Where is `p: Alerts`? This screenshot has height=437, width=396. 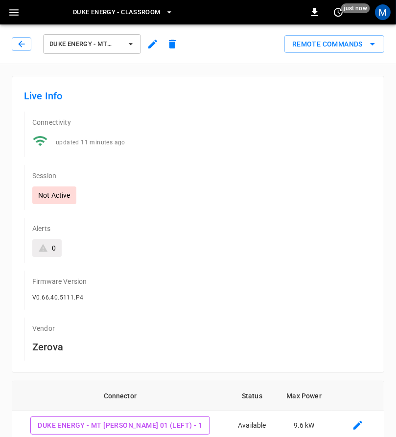 p: Alerts is located at coordinates (202, 228).